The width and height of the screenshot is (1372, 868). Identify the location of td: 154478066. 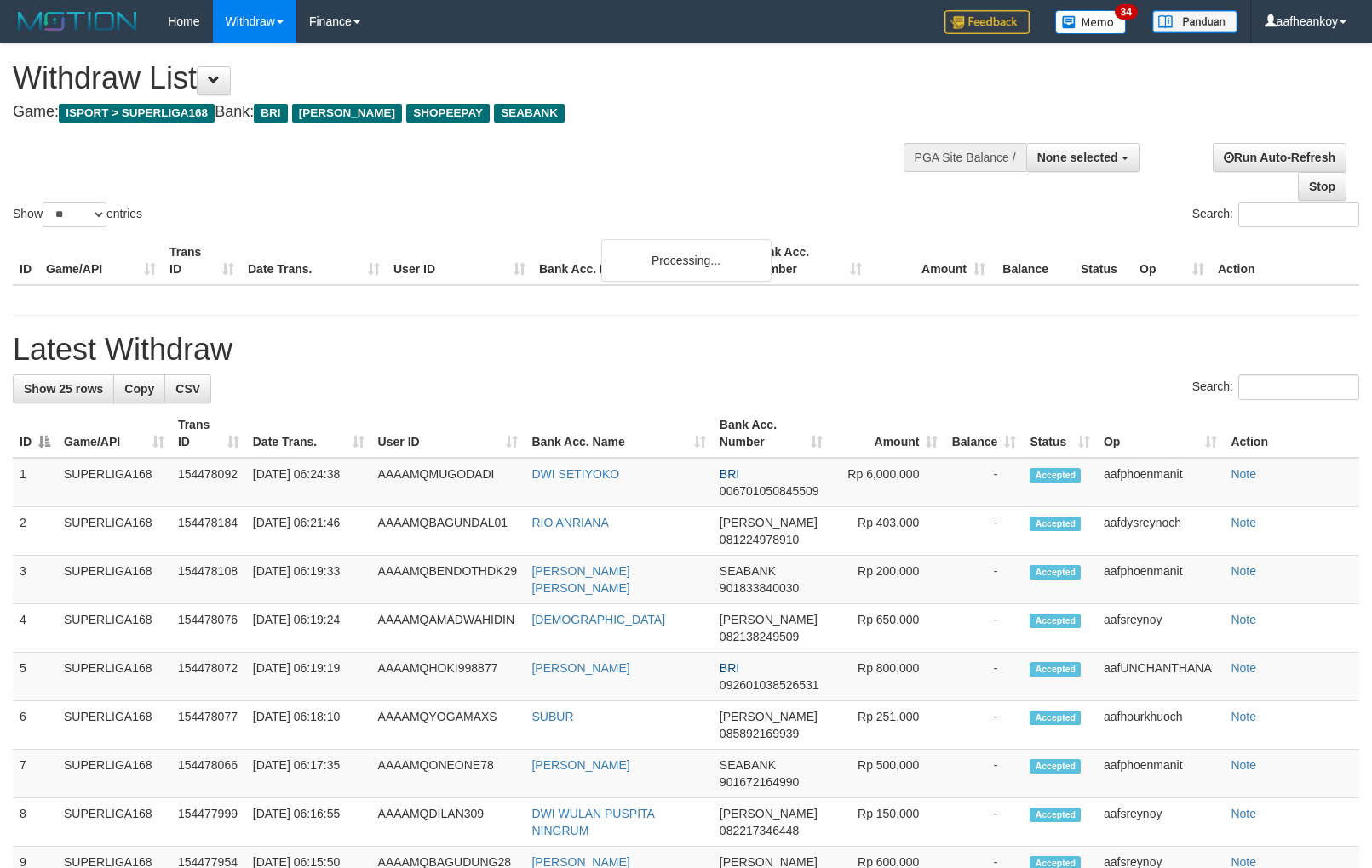
(208, 773).